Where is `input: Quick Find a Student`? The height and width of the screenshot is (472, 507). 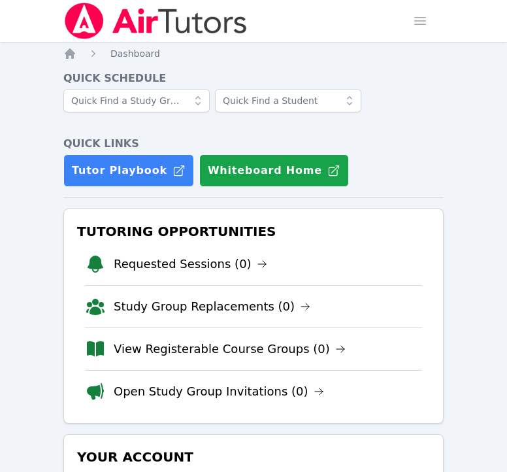 input: Quick Find a Student is located at coordinates (288, 101).